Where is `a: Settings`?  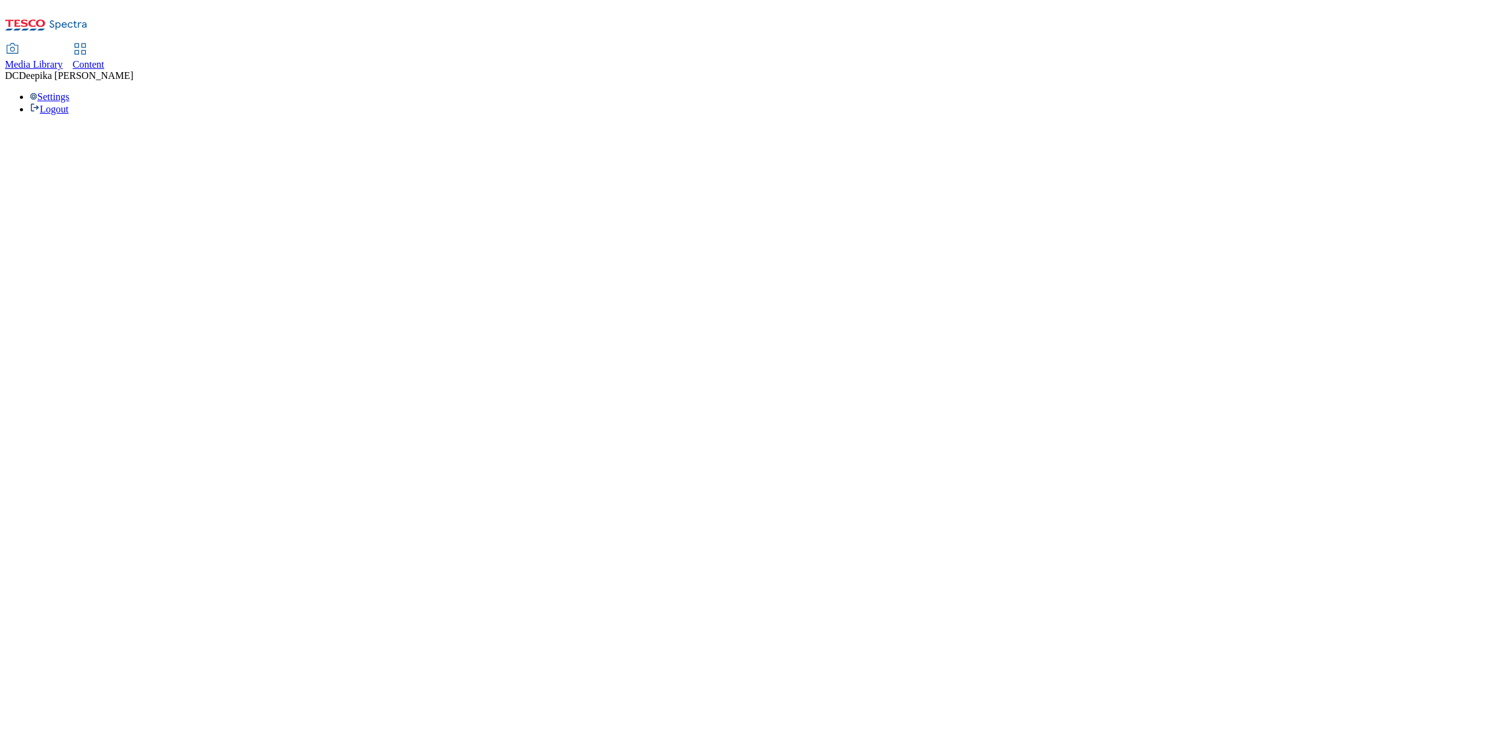
a: Settings is located at coordinates (50, 96).